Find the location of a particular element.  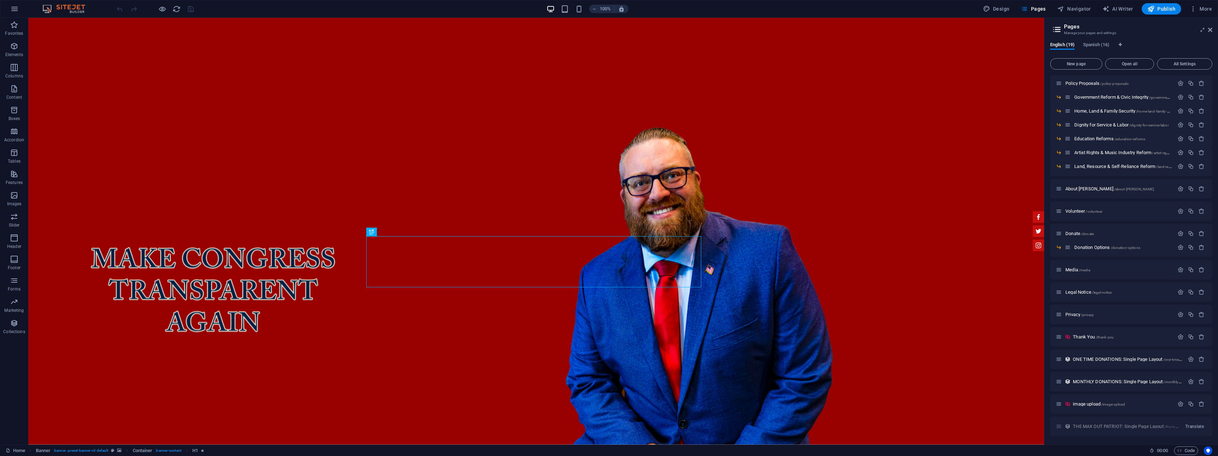

span: /land-resource-self-reliance-reform is located at coordinates (1183, 166).